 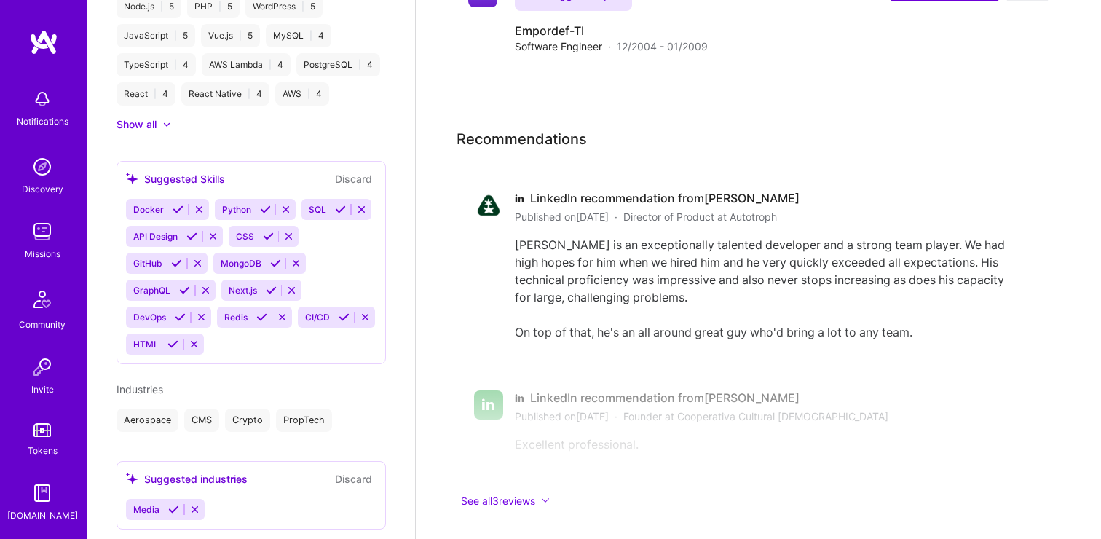 What do you see at coordinates (241, 263) in the screenshot?
I see `span: MongoDB` at bounding box center [241, 263].